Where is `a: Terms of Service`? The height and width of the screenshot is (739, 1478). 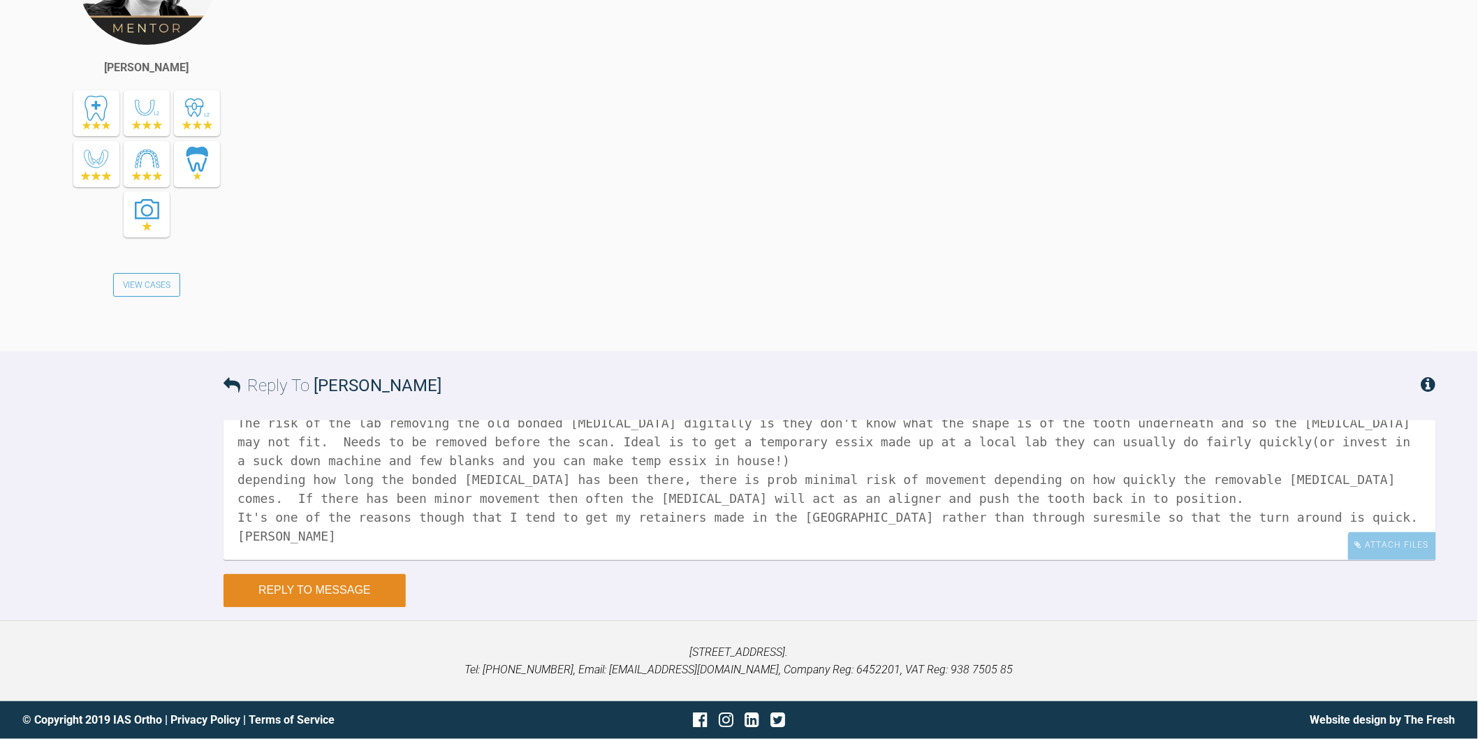 a: Terms of Service is located at coordinates (291, 720).